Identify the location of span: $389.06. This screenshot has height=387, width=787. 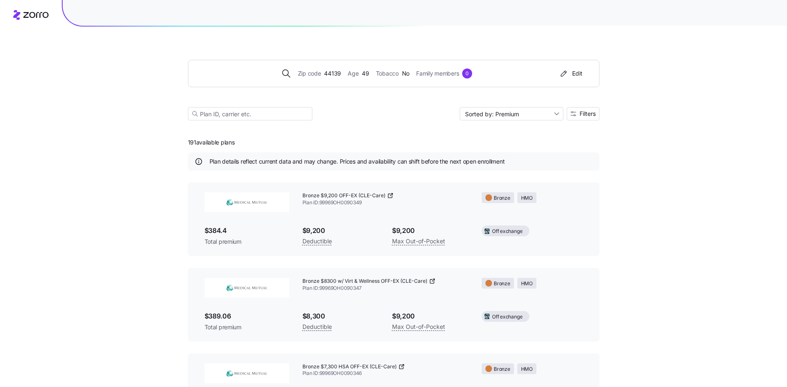
(247, 316).